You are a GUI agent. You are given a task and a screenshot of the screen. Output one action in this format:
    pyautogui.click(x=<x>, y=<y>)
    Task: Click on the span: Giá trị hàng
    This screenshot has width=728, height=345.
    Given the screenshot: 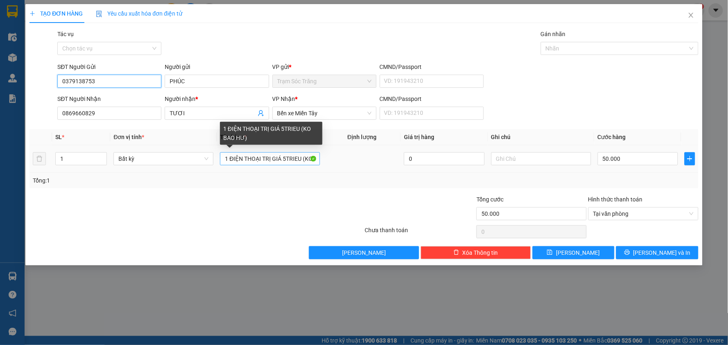 What is the action you would take?
    pyautogui.click(x=419, y=137)
    